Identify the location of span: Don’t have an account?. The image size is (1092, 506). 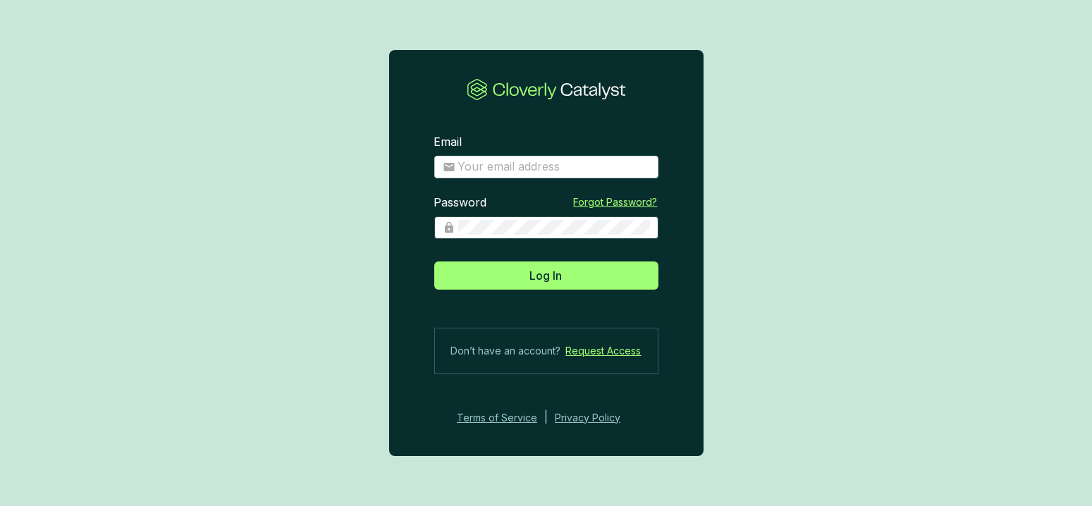
(506, 351).